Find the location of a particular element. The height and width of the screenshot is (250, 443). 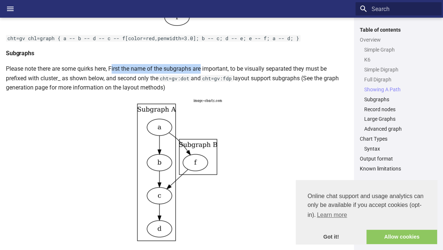

a: Record nodes is located at coordinates (401, 109).